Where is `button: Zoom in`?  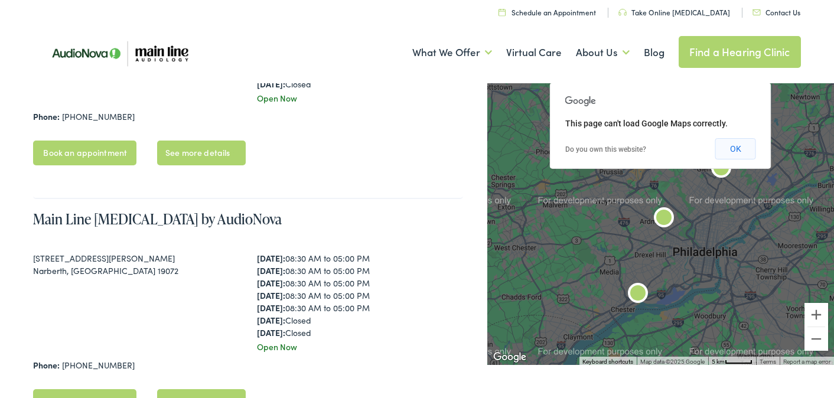 button: Zoom in is located at coordinates (816, 315).